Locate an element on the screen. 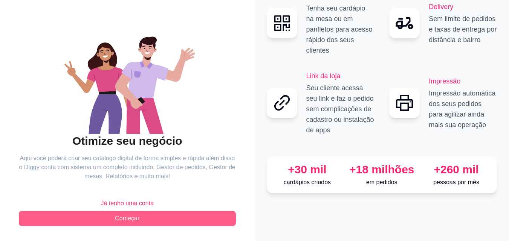  div: +260 mil is located at coordinates (456, 170).